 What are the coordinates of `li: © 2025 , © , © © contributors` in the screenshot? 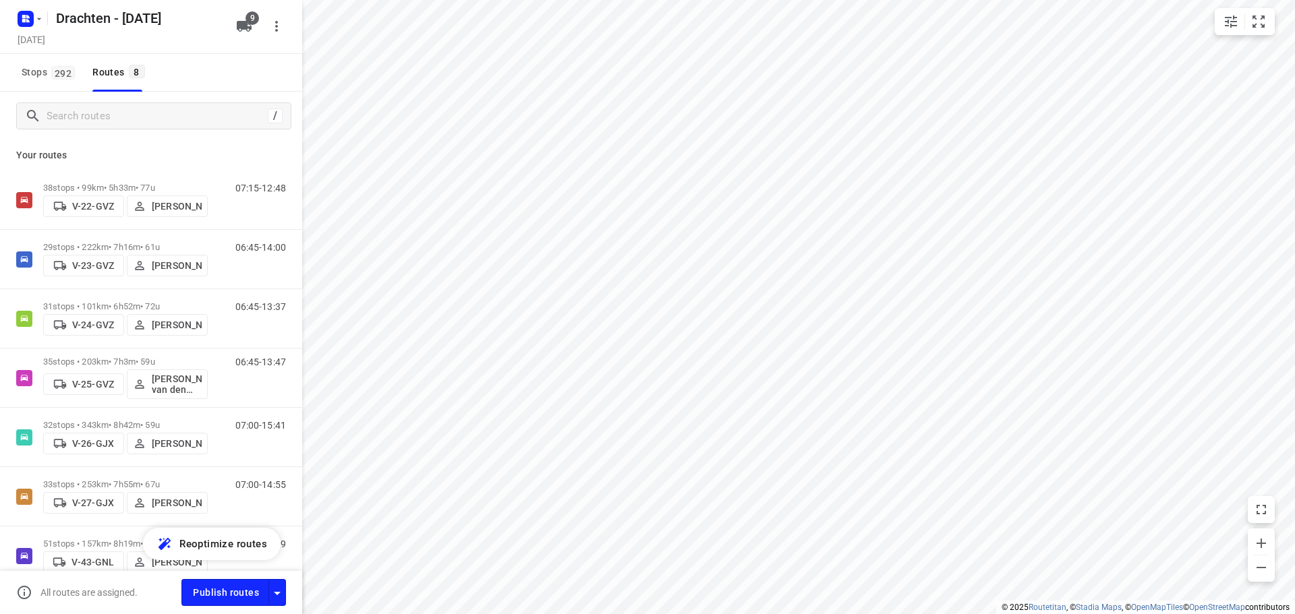 It's located at (1145, 608).